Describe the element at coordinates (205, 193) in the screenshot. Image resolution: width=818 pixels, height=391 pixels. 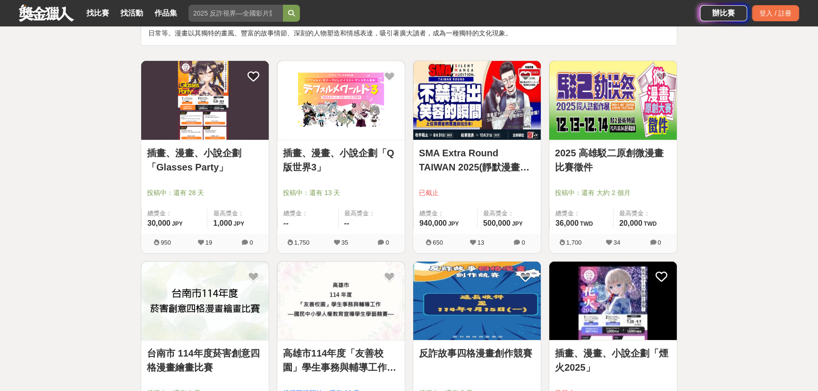
I see `span: 投稿中：還有 28 天` at that location.